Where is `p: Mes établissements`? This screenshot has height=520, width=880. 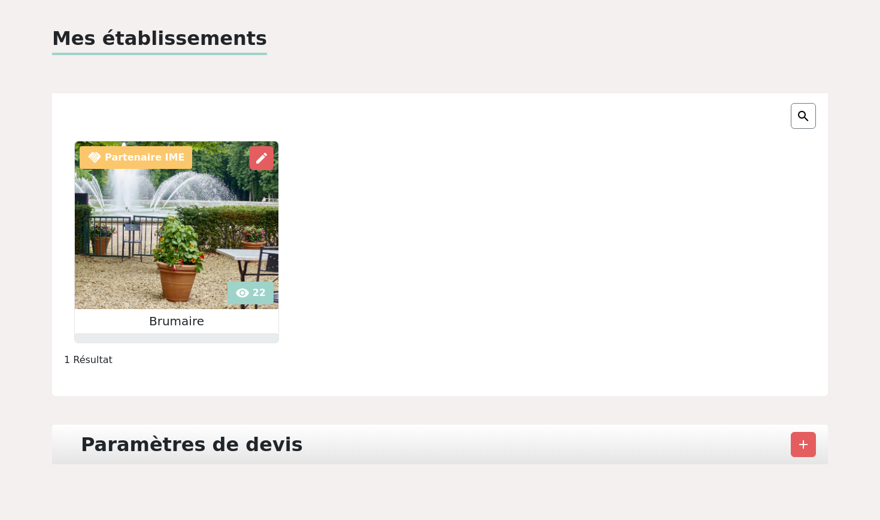 p: Mes établissements is located at coordinates (159, 40).